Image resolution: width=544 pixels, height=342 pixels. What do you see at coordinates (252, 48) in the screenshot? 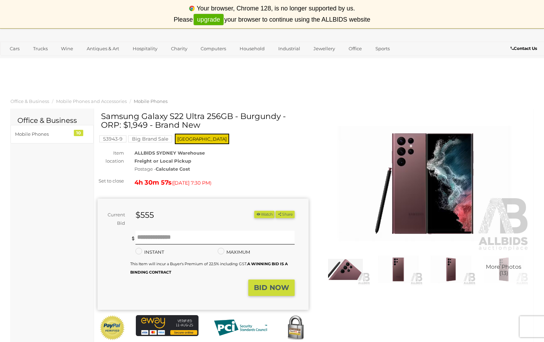
I see `a: Household` at bounding box center [252, 48].